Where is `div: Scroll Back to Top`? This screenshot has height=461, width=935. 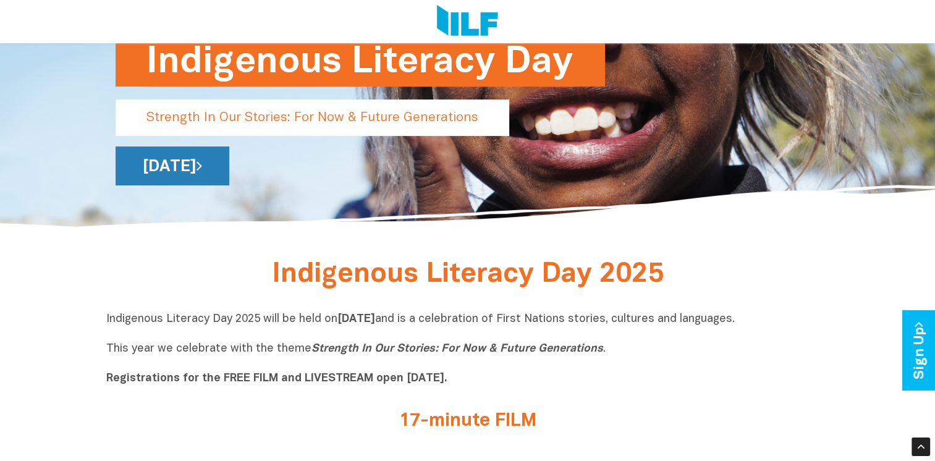 div: Scroll Back to Top is located at coordinates (921, 447).